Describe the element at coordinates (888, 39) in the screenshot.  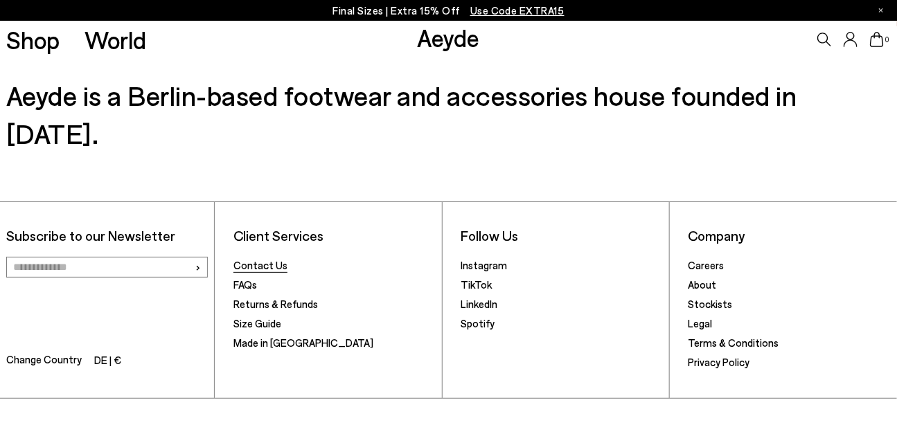
I see `span: 0` at that location.